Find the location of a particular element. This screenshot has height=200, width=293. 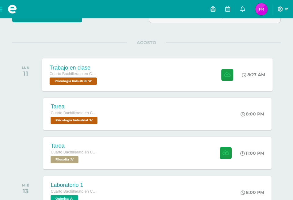

span: Filosofía 'A' is located at coordinates (64, 160).